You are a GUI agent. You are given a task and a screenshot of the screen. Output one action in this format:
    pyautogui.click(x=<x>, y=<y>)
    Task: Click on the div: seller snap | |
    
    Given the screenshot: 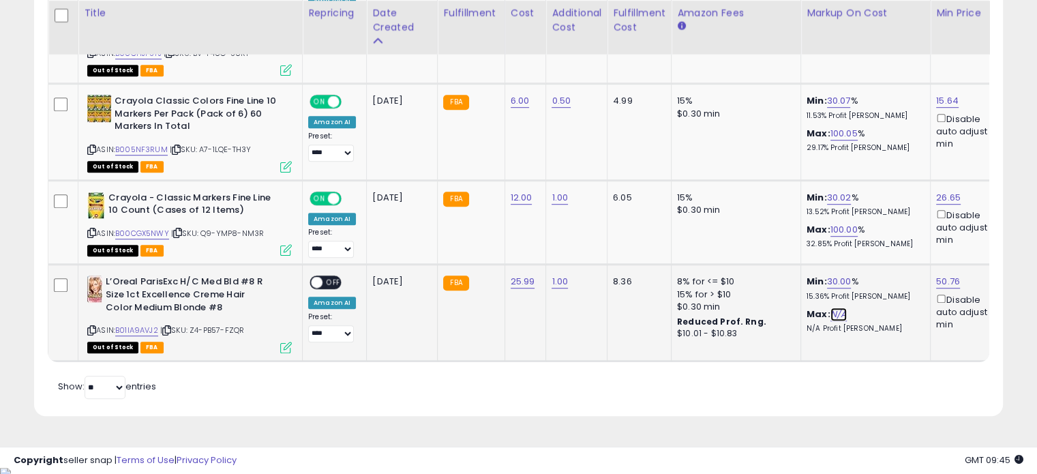 What is the action you would take?
    pyautogui.click(x=125, y=460)
    